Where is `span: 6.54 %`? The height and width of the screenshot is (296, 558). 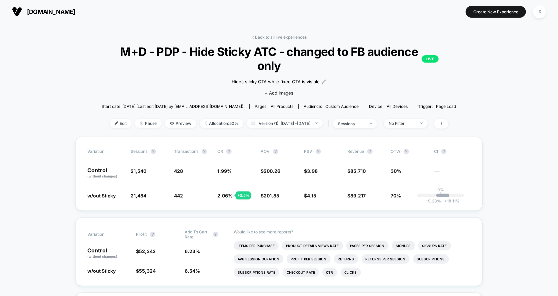 span: 6.54 % is located at coordinates (193, 271).